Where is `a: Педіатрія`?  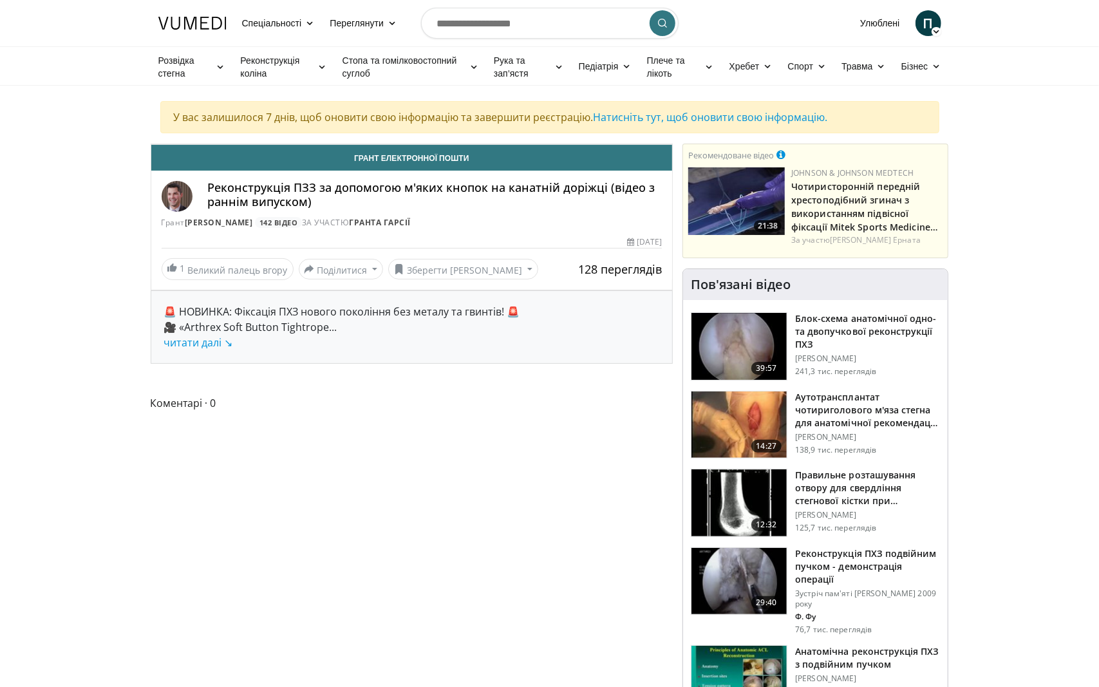
a: Педіатрія is located at coordinates (605, 66).